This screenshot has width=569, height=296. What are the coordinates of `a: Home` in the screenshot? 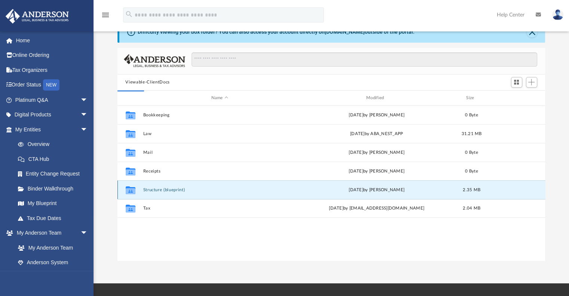 It's located at (52, 40).